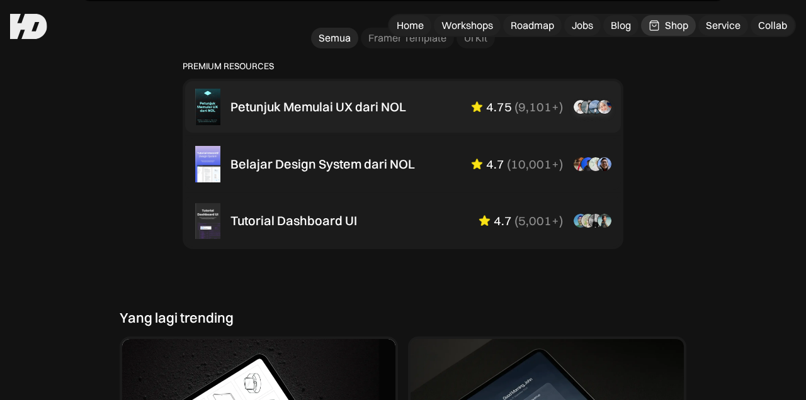 The height and width of the screenshot is (400, 806). Describe the element at coordinates (773, 25) in the screenshot. I see `a: Collab` at that location.